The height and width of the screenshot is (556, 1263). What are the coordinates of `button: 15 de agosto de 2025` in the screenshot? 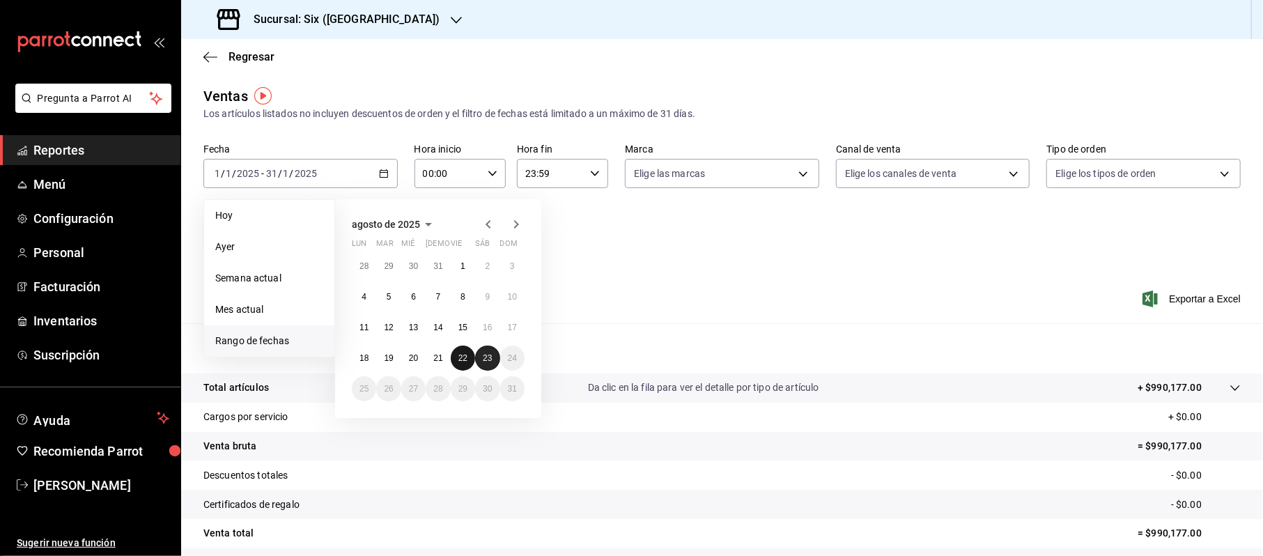 It's located at (463, 327).